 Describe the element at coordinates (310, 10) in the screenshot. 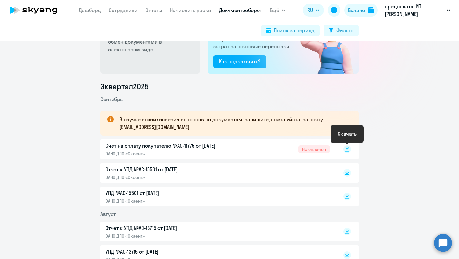

I see `span: RU` at that location.